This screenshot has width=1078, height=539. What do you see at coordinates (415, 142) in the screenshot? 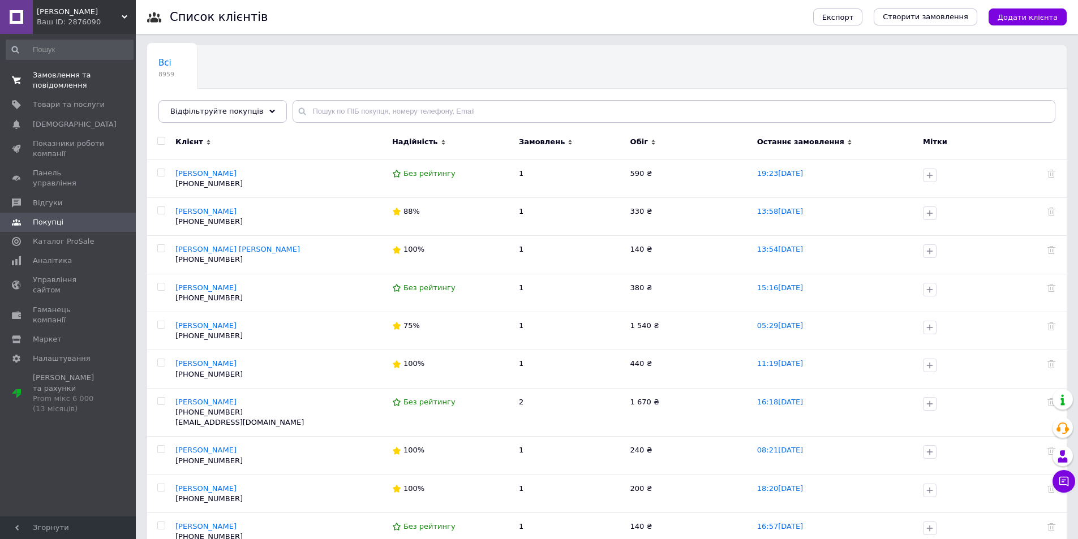
I see `span: Надійність` at bounding box center [415, 142].